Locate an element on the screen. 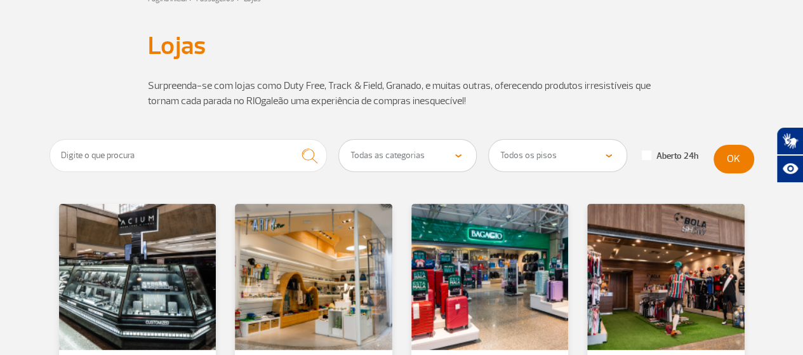 The height and width of the screenshot is (355, 803). button: Abrir tradutor de língua de sinais. is located at coordinates (790, 141).